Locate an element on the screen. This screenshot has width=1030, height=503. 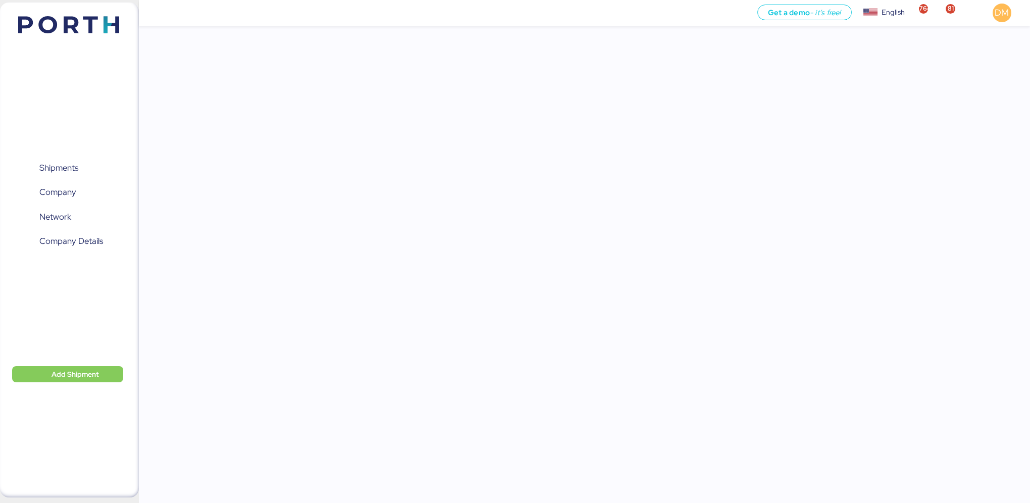
div: English is located at coordinates (893, 12).